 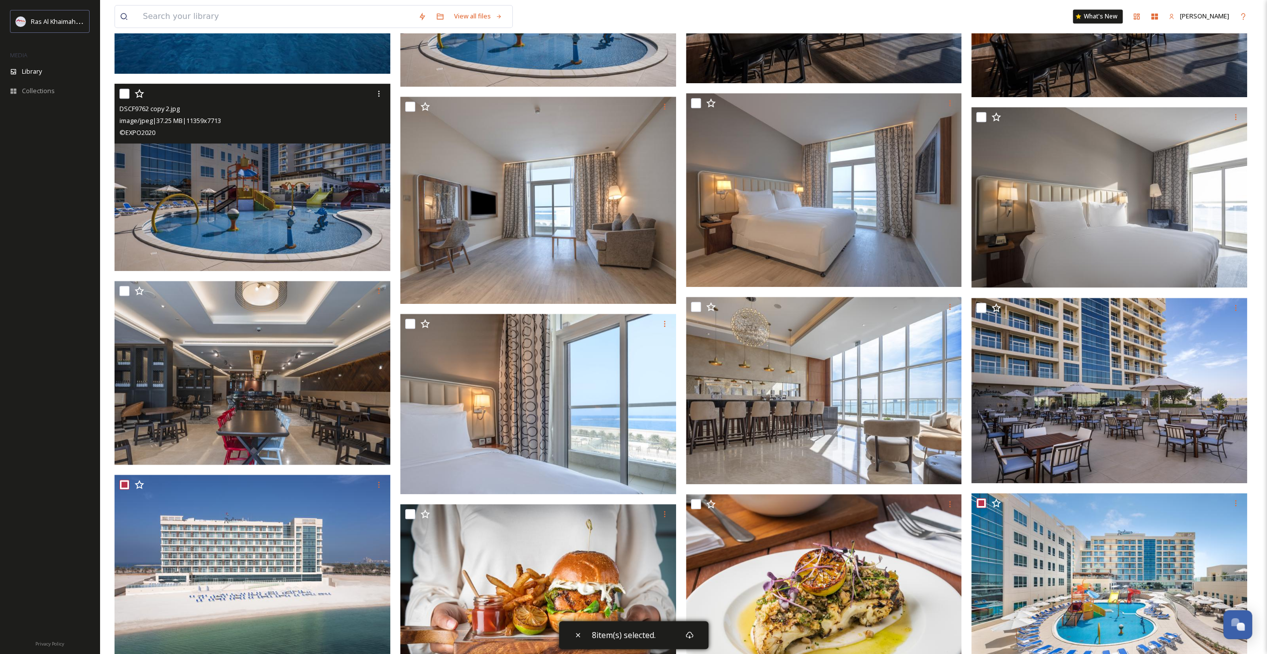 What do you see at coordinates (50, 643) in the screenshot?
I see `a: Privacy Policy` at bounding box center [50, 643].